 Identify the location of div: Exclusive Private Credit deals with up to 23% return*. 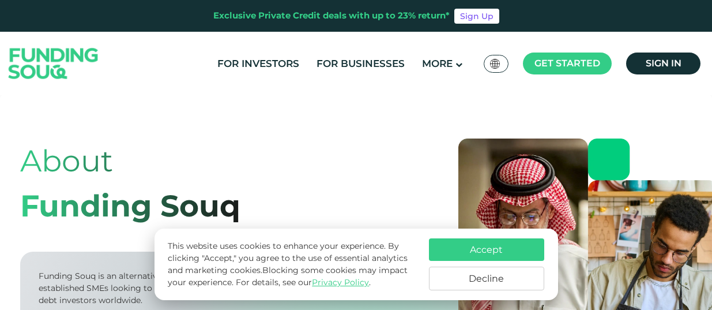
(332, 16).